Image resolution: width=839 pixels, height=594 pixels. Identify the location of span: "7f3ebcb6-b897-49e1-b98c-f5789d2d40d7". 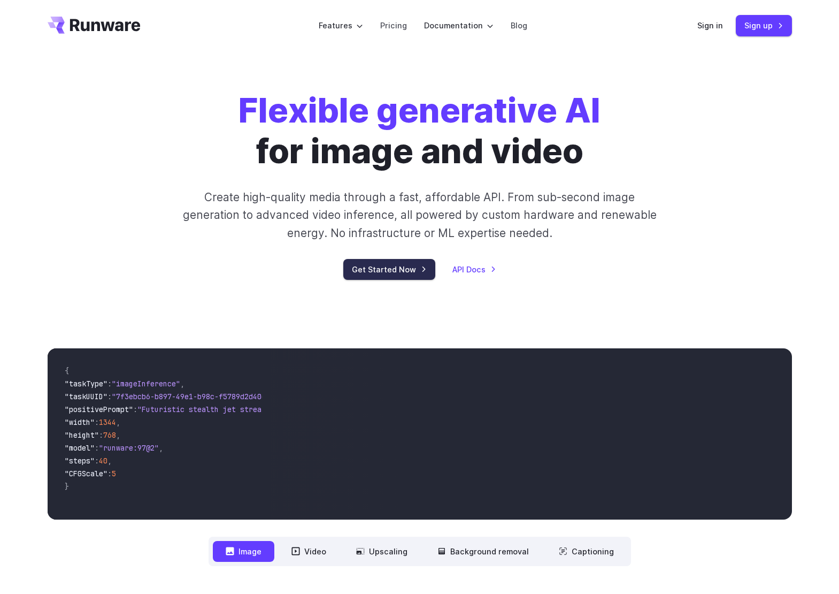
(193, 396).